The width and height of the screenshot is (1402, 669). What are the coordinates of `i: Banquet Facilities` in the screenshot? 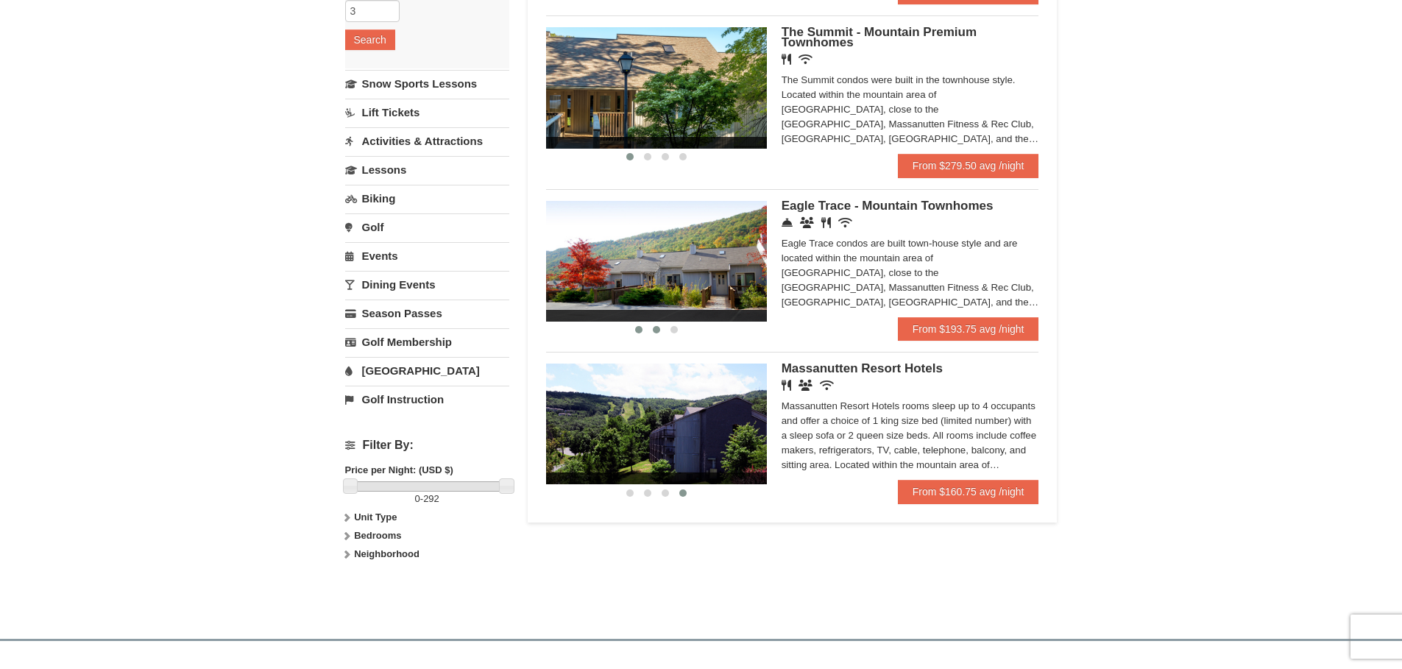 It's located at (805, 385).